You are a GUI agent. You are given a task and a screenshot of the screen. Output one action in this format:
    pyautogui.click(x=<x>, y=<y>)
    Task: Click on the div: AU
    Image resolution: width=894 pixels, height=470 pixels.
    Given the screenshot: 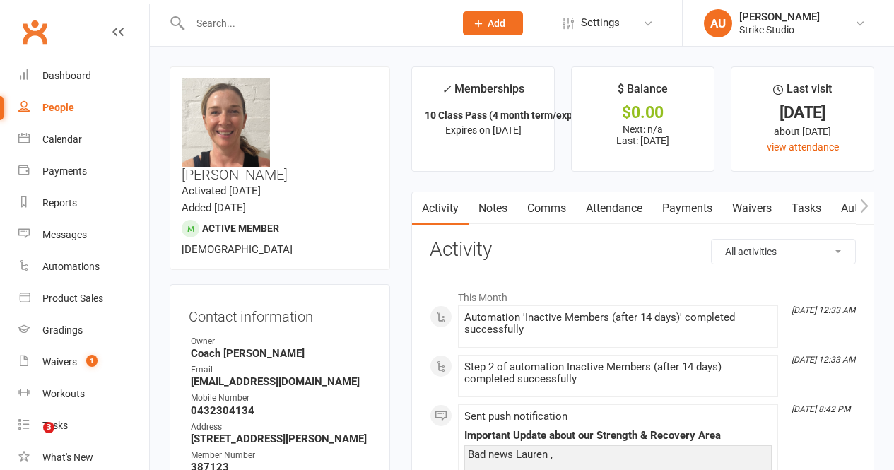 What is the action you would take?
    pyautogui.click(x=718, y=23)
    